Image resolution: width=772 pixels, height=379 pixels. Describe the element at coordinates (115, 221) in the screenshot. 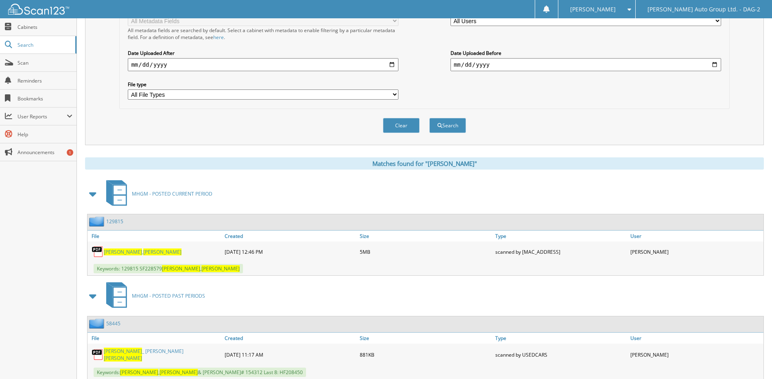

I see `a: 129815` at that location.